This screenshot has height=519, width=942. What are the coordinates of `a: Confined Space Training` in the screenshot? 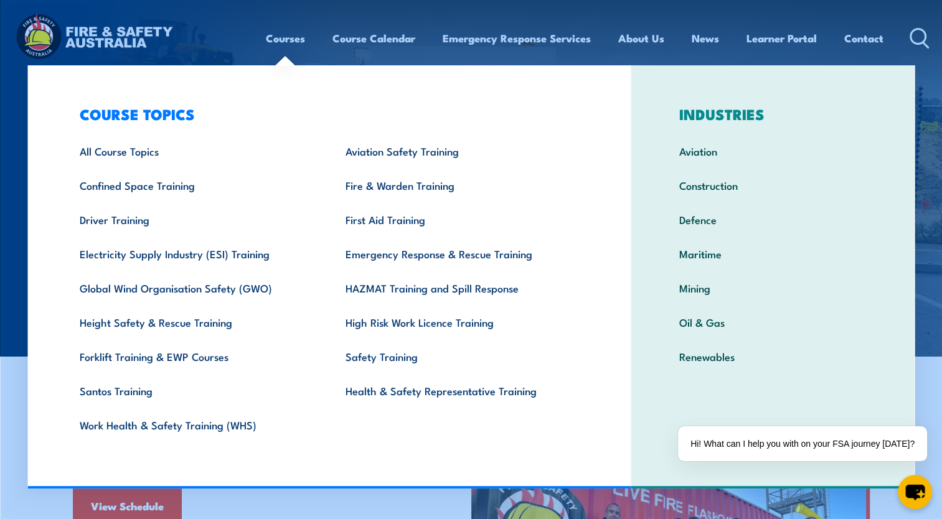 It's located at (193, 185).